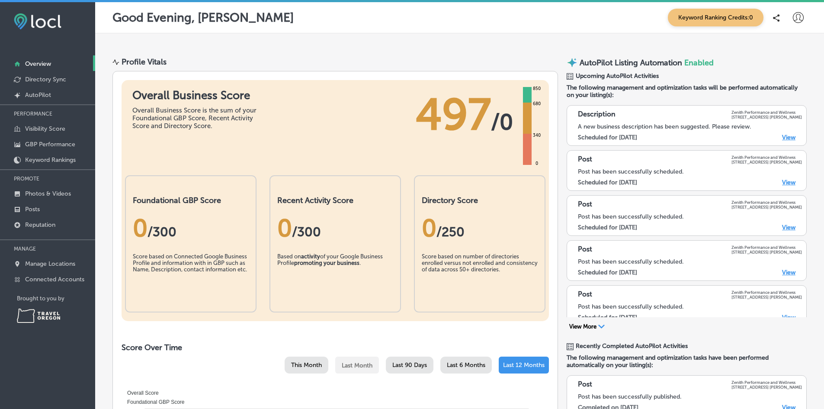  What do you see at coordinates (306, 365) in the screenshot?
I see `font: This Month` at bounding box center [306, 365].